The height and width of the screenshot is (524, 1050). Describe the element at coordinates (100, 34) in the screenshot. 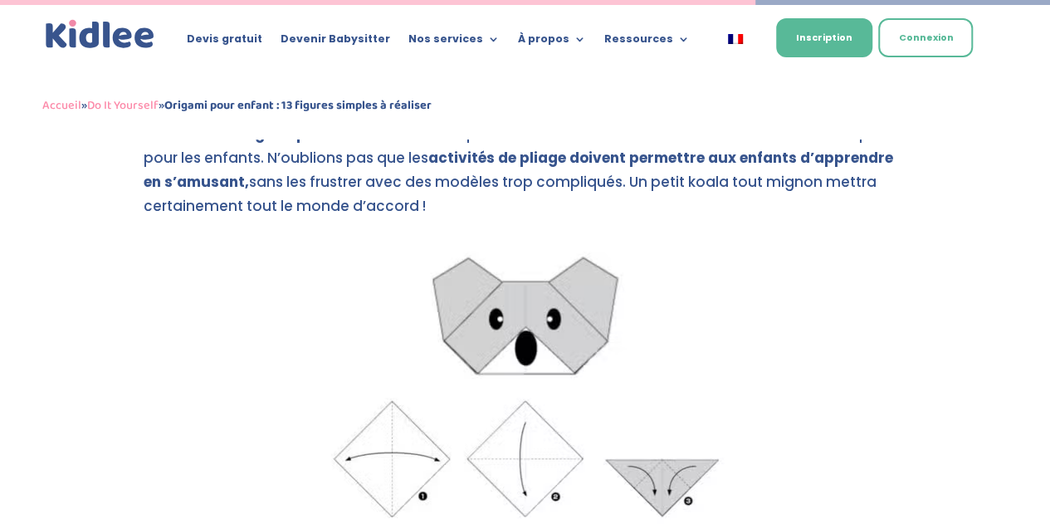

I see `a: Kidlee Logo` at that location.